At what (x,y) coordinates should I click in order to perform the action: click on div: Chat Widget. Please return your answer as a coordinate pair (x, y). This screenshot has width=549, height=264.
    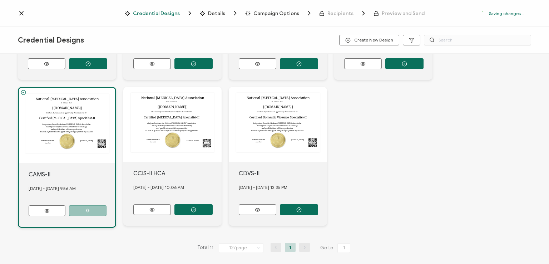
    Looking at the image, I should click on (531, 247).